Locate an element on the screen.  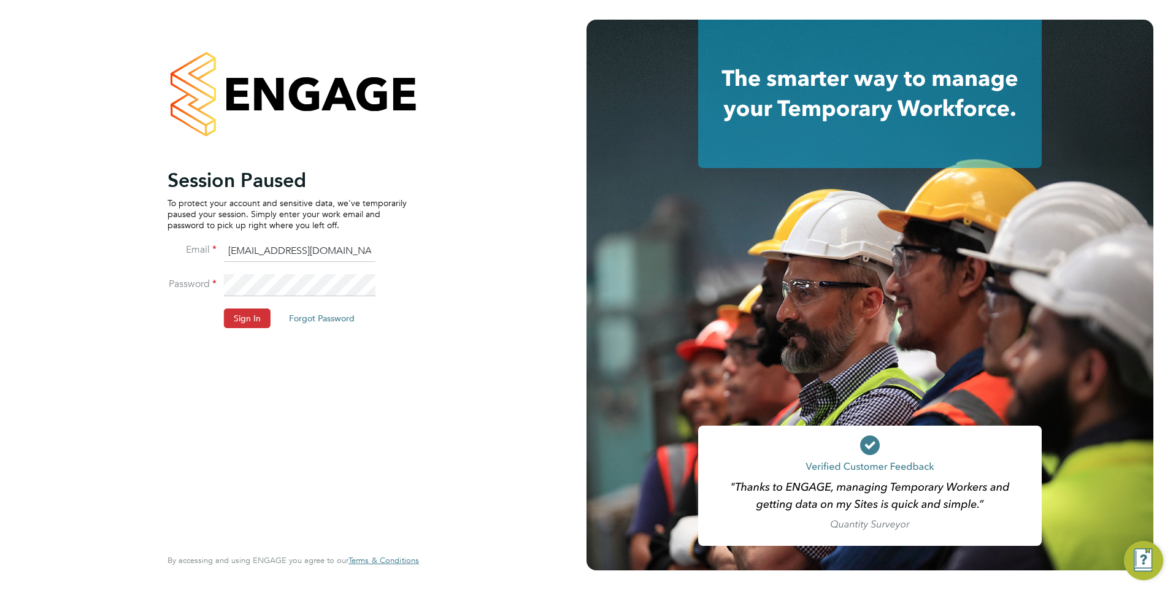
input: Enter your work email... is located at coordinates (299, 252).